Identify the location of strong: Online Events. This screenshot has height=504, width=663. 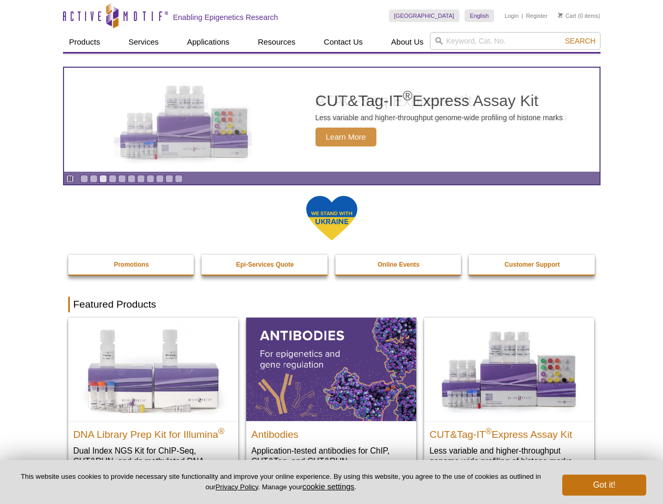
(398, 264).